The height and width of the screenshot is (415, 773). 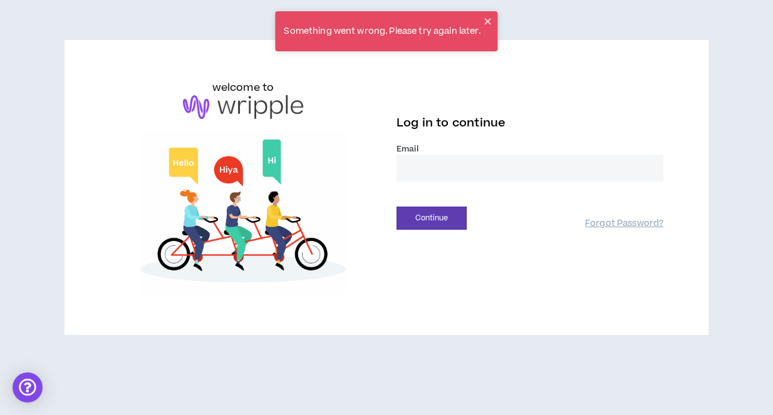 I want to click on button: Continue, so click(x=432, y=218).